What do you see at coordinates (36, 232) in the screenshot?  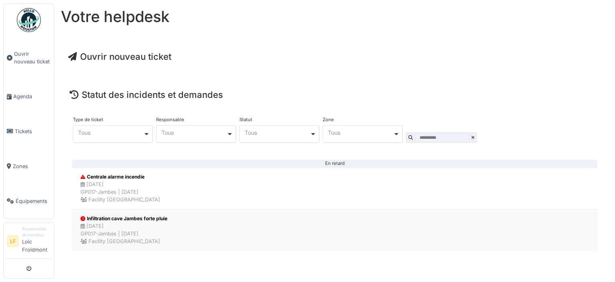 I see `div: Responsable demandeur` at bounding box center [36, 232].